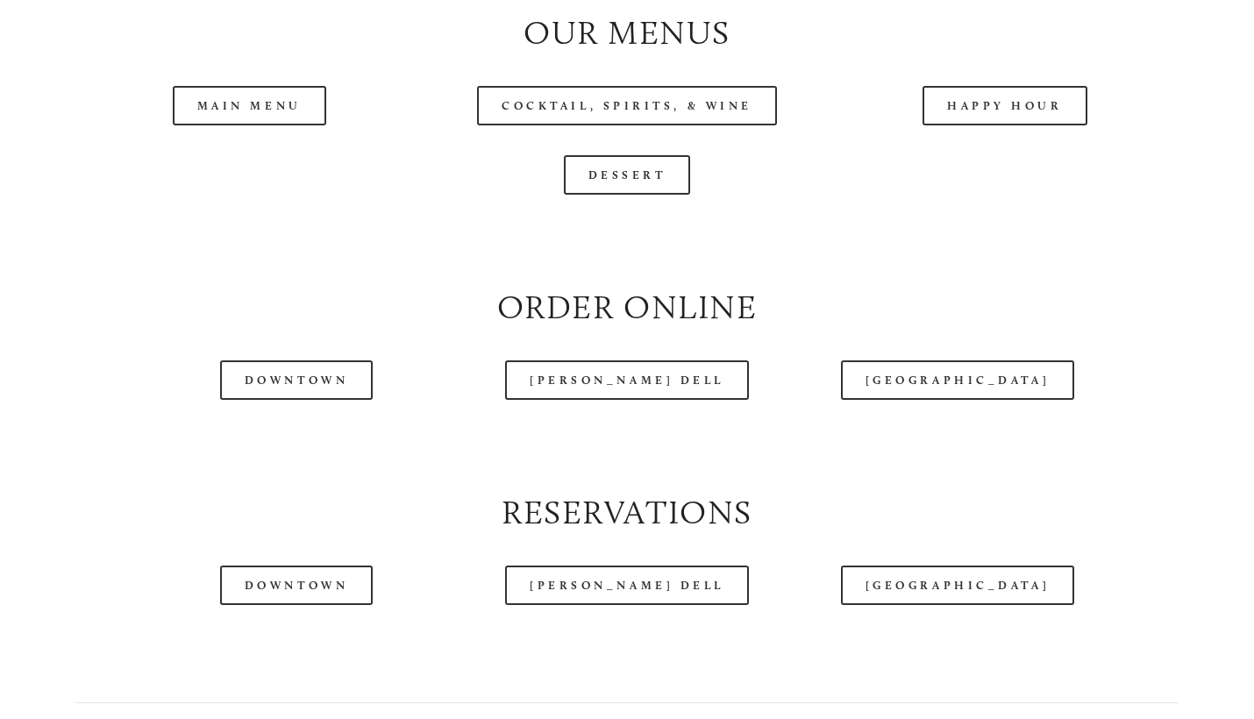  Describe the element at coordinates (627, 307) in the screenshot. I see `h2: Order Online` at that location.